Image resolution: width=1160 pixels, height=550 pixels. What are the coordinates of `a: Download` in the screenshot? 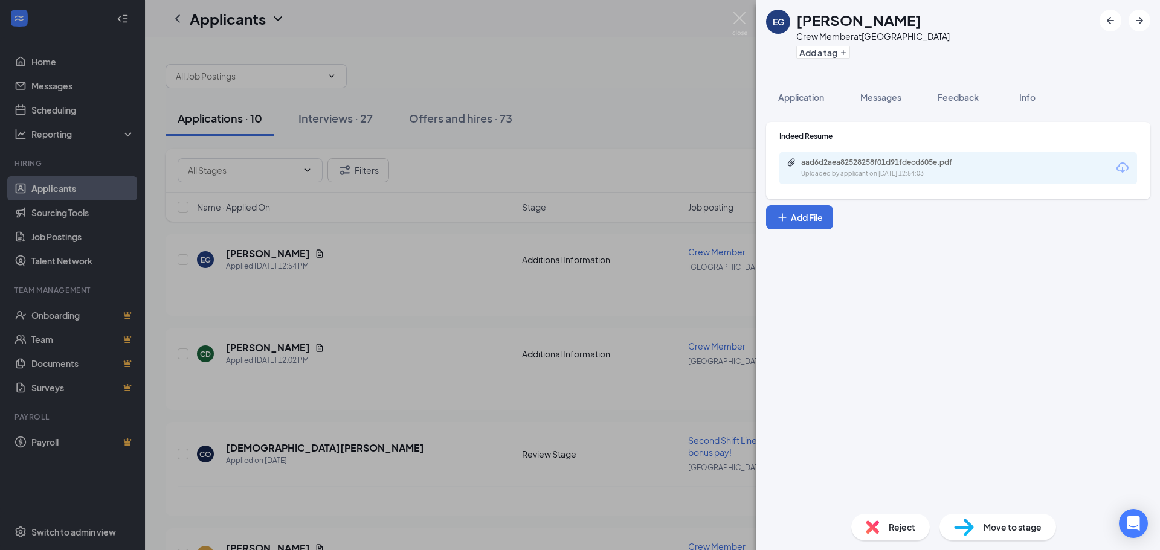 It's located at (1123, 168).